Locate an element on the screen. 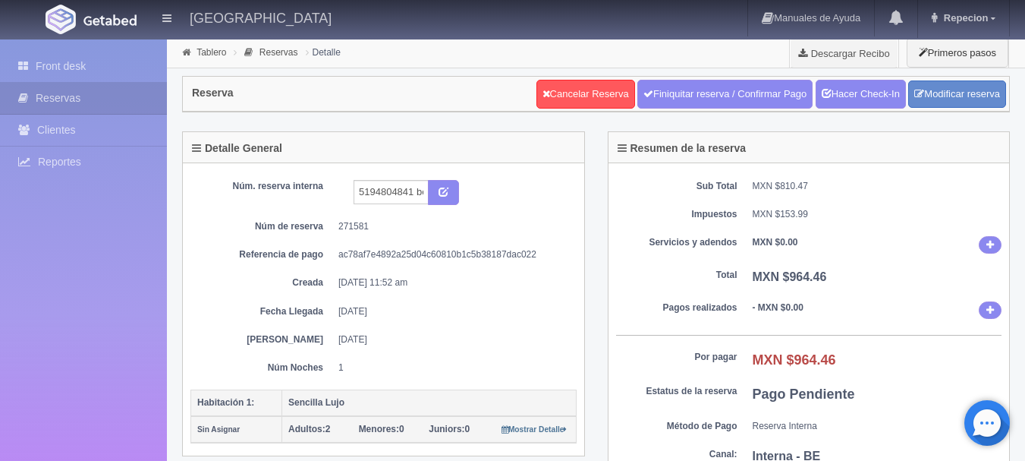 The height and width of the screenshot is (461, 1025). b: - MXN $0.00 is located at coordinates (778, 307).